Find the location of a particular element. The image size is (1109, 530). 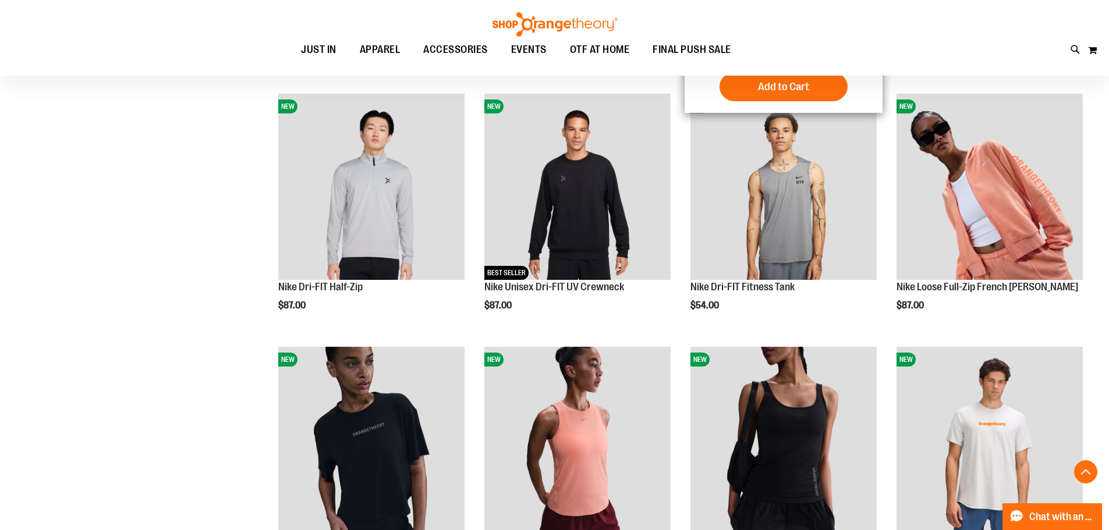

a: Nike Dri-FIT Half-ZipNEW is located at coordinates (371, 187).